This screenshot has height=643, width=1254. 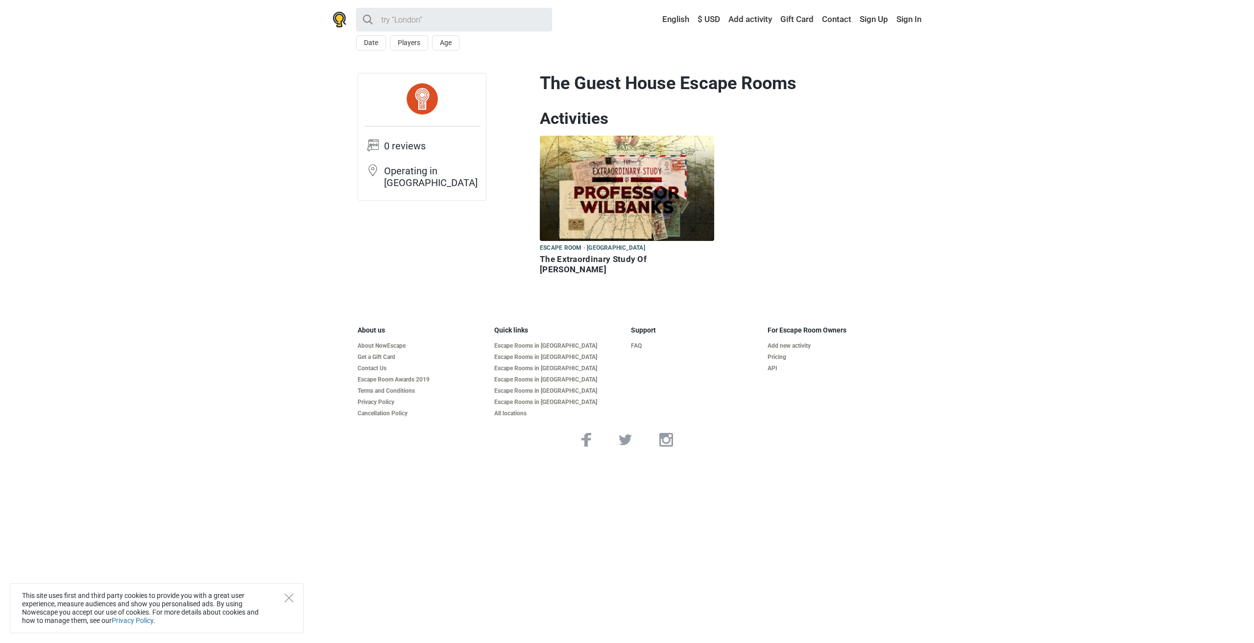 What do you see at coordinates (874, 20) in the screenshot?
I see `a: Sign Up` at bounding box center [874, 20].